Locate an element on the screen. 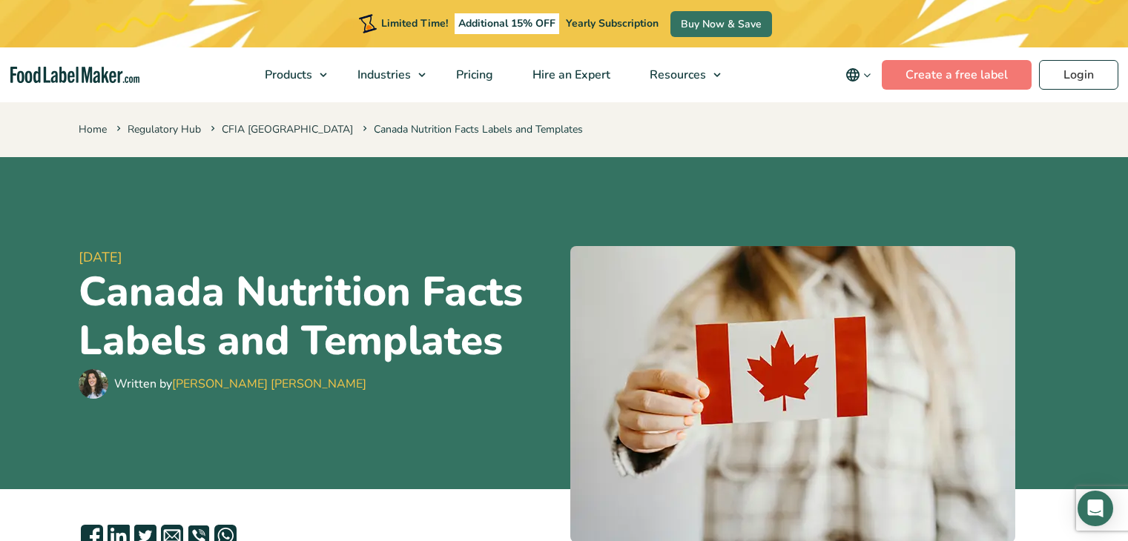  a: Resources is located at coordinates (679, 75).